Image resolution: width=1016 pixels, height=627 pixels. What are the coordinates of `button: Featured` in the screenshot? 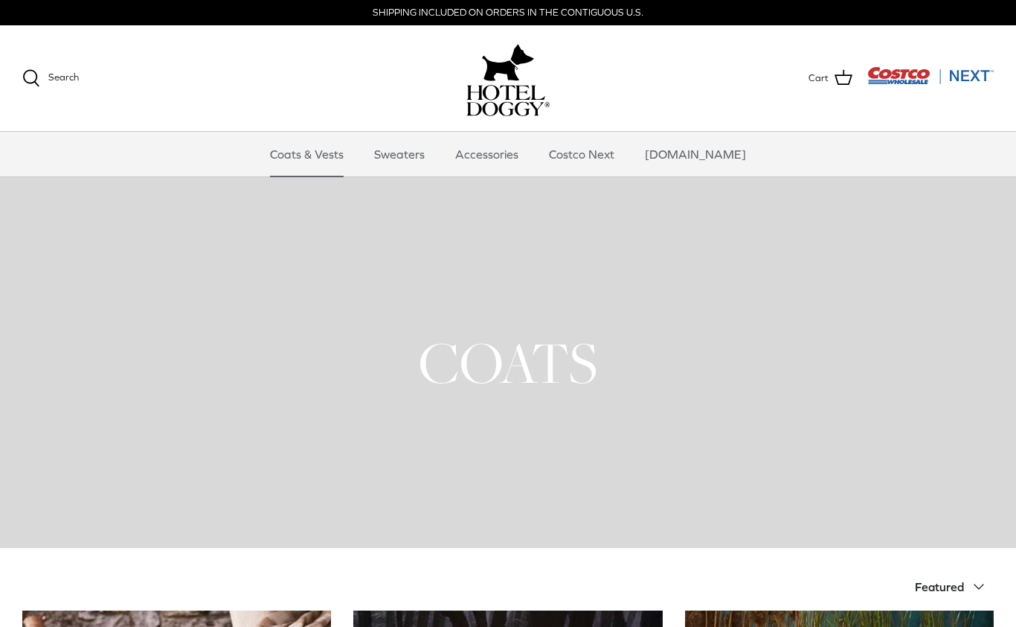 It's located at (955, 586).